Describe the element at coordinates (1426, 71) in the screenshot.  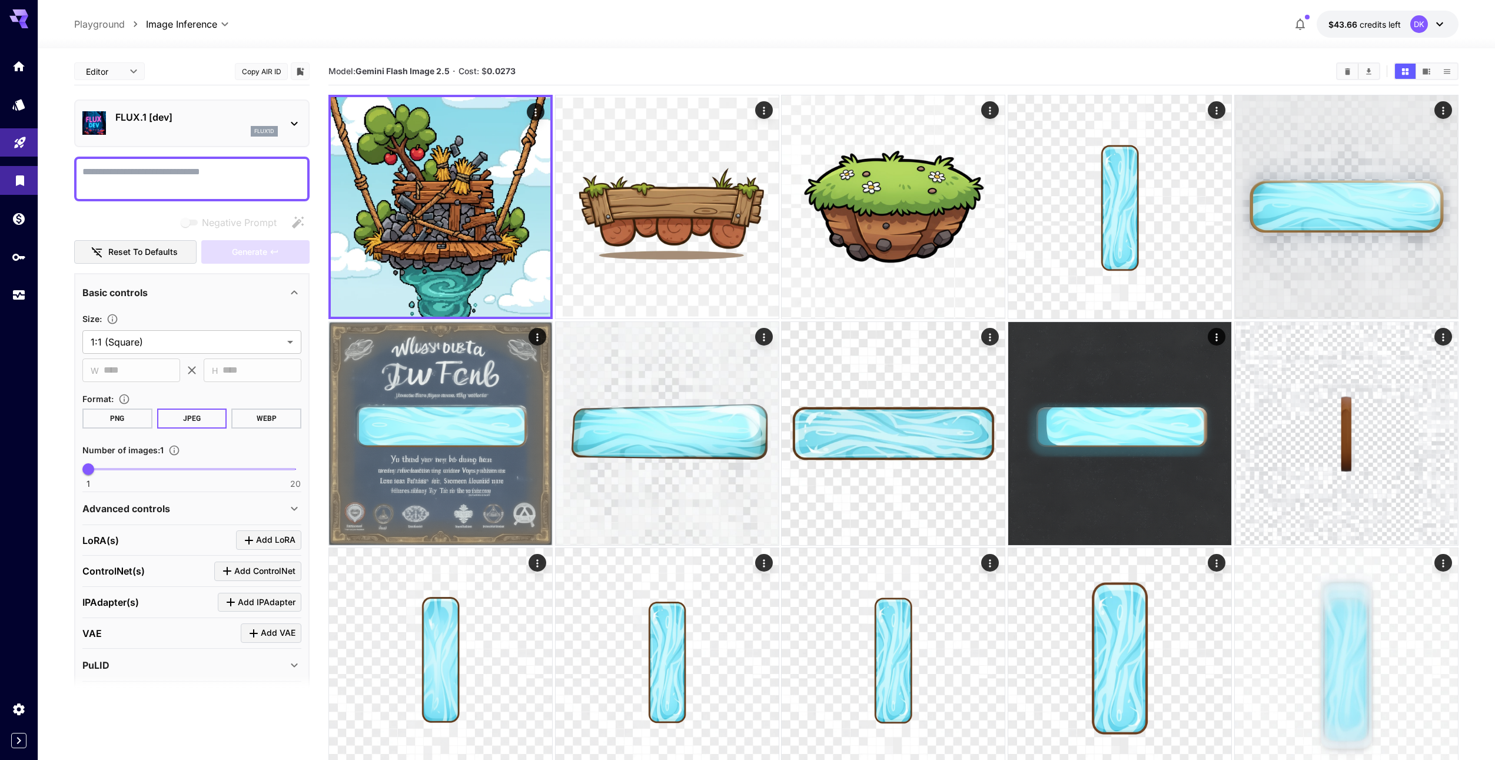
I see `button: Show media in video view` at that location.